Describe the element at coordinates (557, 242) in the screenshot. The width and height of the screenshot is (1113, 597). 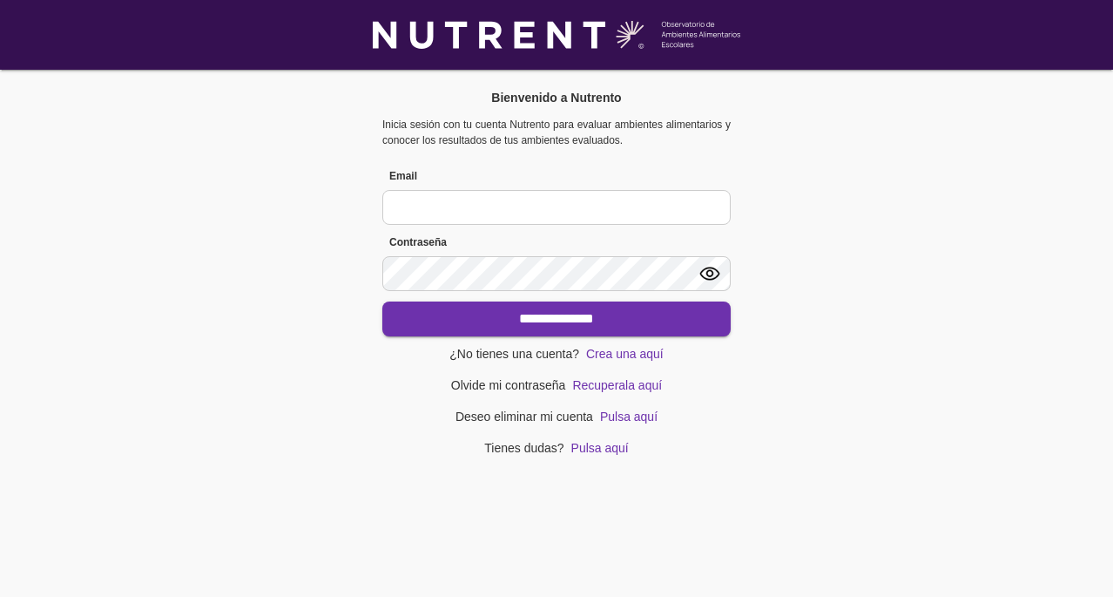
I see `label: Contraseña` at that location.